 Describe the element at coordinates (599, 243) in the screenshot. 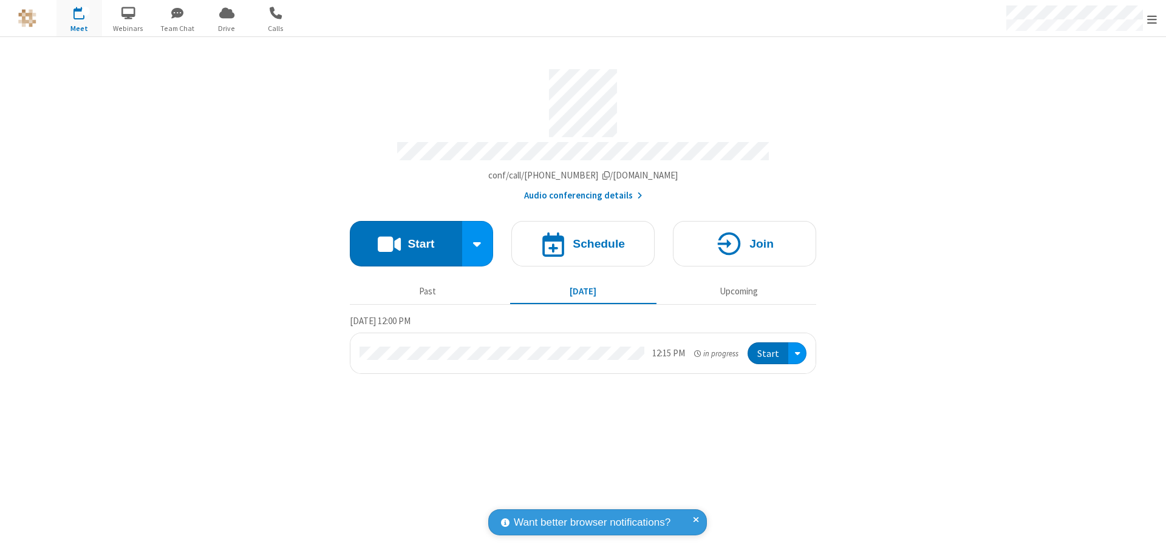

I see `h4: Schedule` at that location.